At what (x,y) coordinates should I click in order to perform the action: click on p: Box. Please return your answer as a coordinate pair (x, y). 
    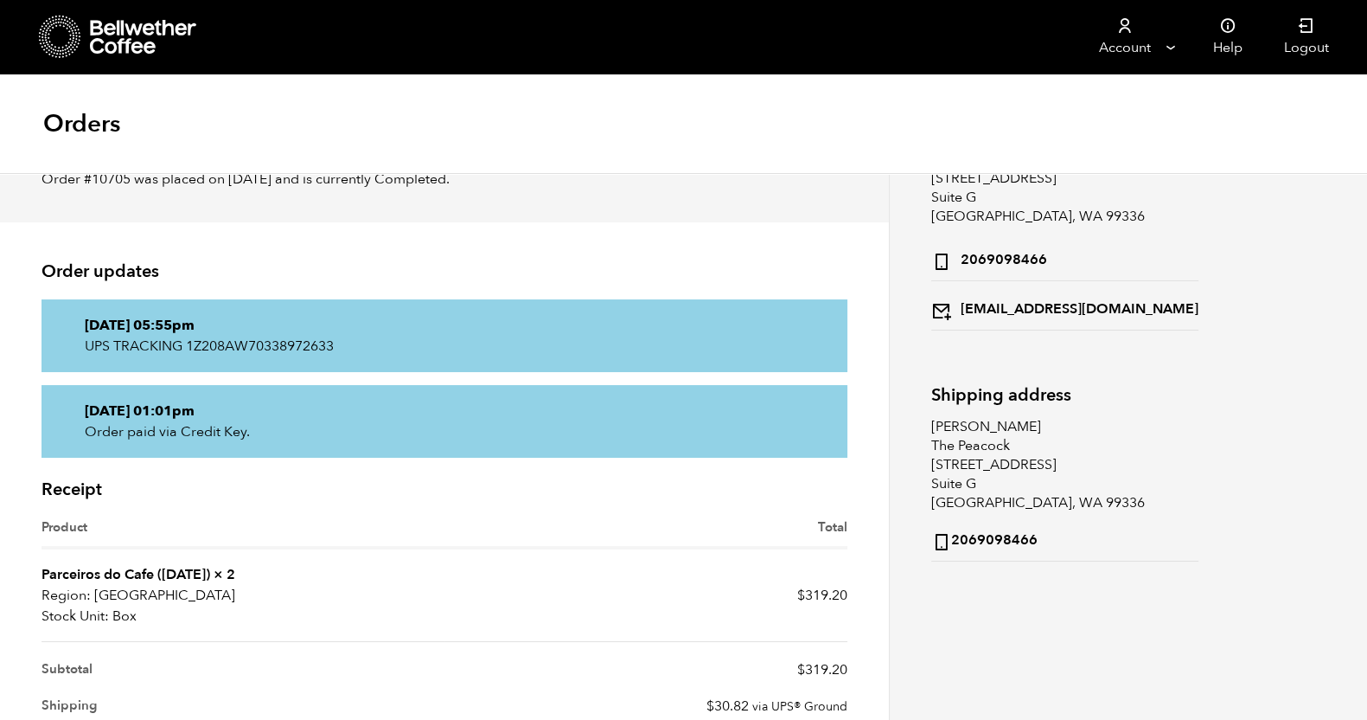
    Looking at the image, I should click on (243, 616).